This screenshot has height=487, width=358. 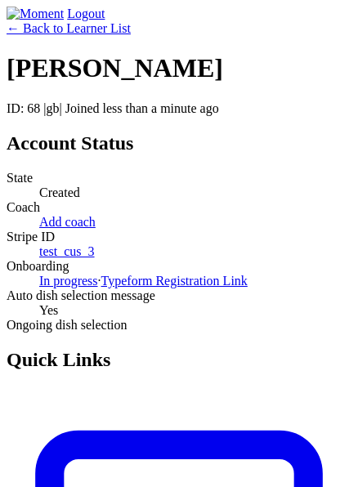 What do you see at coordinates (48, 310) in the screenshot?
I see `span: Yes` at bounding box center [48, 310].